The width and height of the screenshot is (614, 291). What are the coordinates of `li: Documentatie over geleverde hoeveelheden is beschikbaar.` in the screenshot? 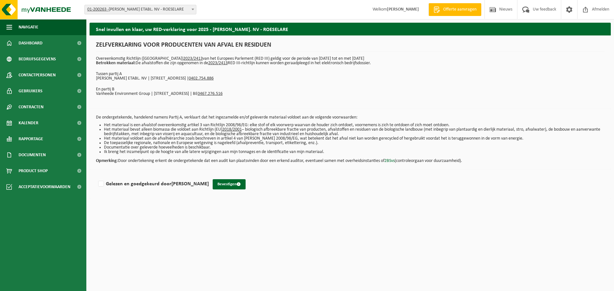 It's located at (354, 148).